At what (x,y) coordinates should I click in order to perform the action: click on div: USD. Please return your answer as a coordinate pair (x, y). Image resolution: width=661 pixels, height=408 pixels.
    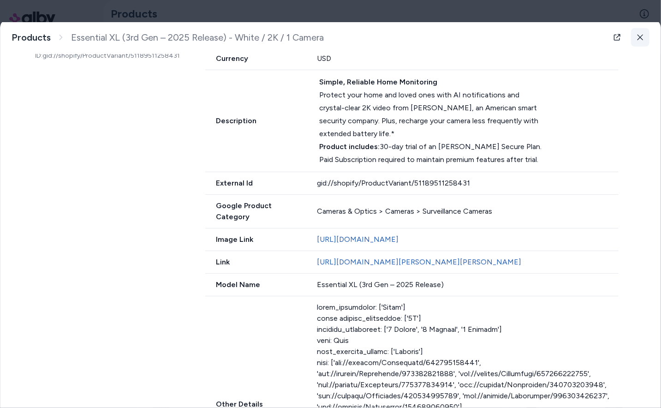
    Looking at the image, I should click on (468, 59).